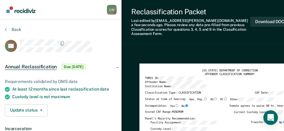 The image size is (284, 131). I want to click on label: Facility Assignment:, so click(185, 123).